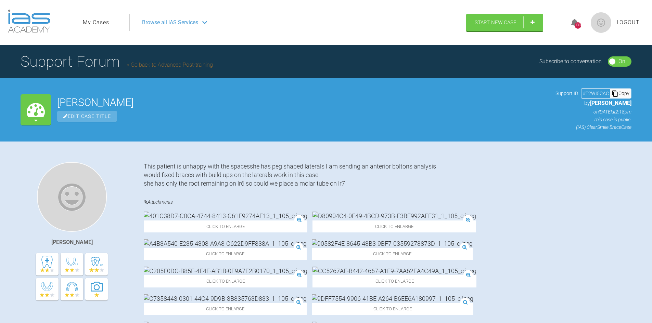 This screenshot has width=652, height=323. Describe the element at coordinates (622, 62) in the screenshot. I see `div: On` at that location.